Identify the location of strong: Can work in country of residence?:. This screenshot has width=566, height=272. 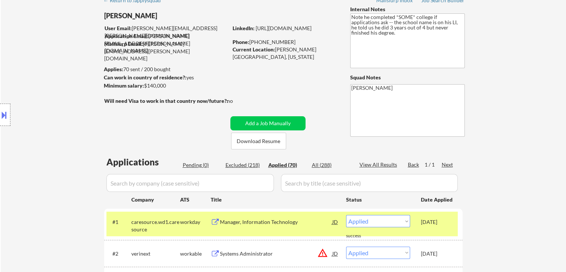
(145, 77).